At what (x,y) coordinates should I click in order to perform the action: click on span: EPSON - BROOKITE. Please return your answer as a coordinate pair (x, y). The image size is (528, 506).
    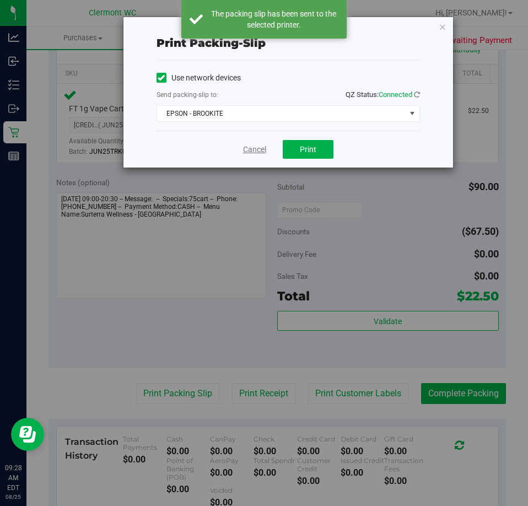
    Looking at the image, I should click on (281, 114).